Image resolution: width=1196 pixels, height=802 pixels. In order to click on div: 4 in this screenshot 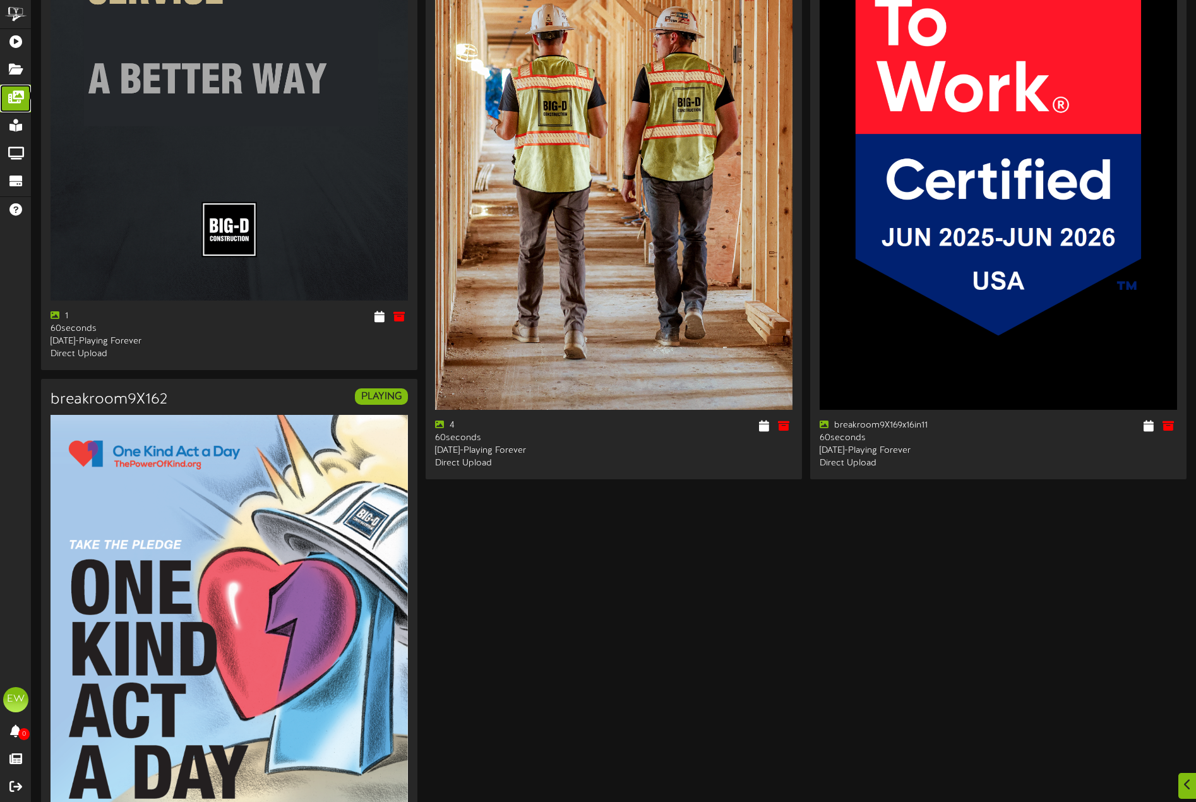, I will do `click(520, 426)`.